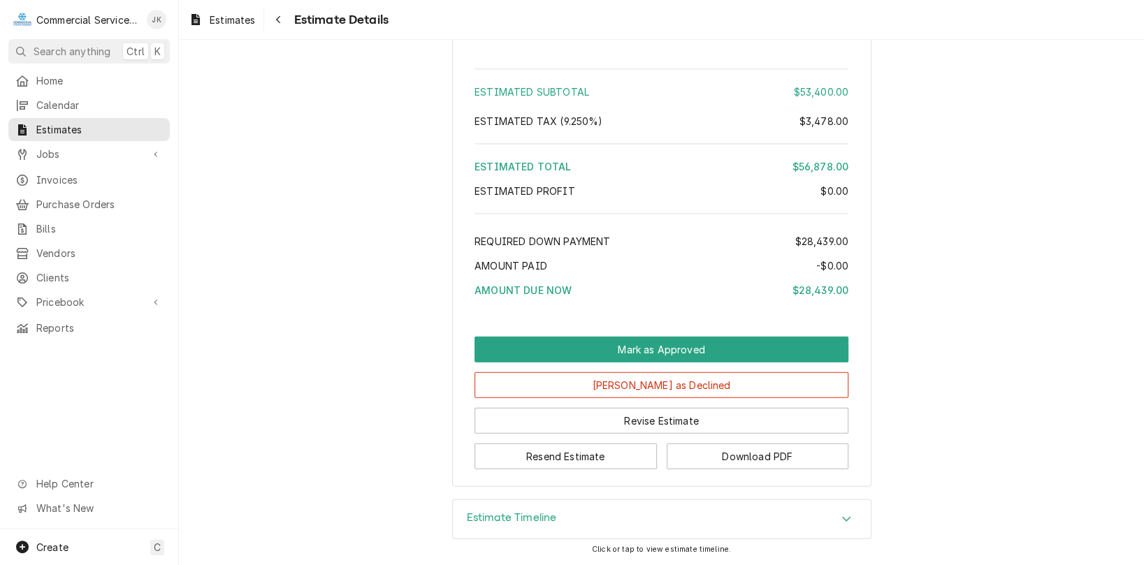 This screenshot has height=565, width=1144. I want to click on a: Bills, so click(89, 228).